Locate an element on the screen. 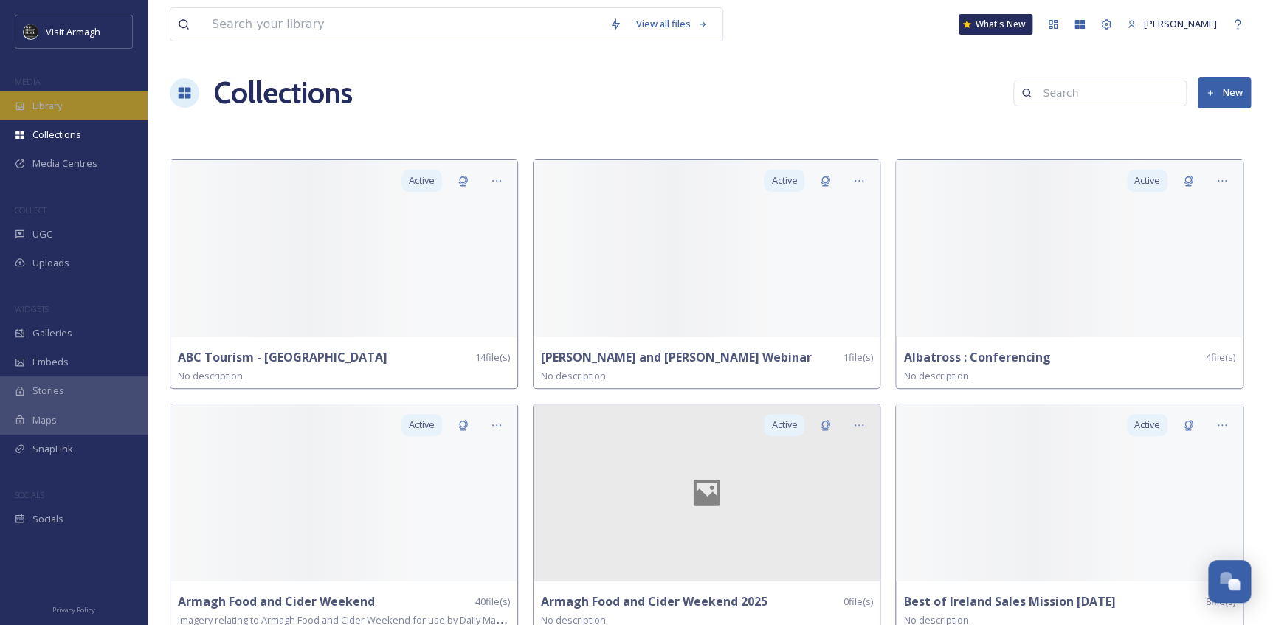  div: View all files is located at coordinates (671, 24).